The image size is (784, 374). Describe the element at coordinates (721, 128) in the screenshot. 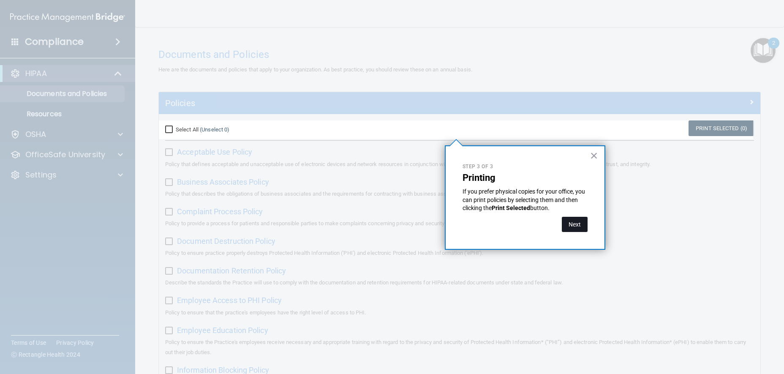

I see `a: Print Selected (0)` at that location.